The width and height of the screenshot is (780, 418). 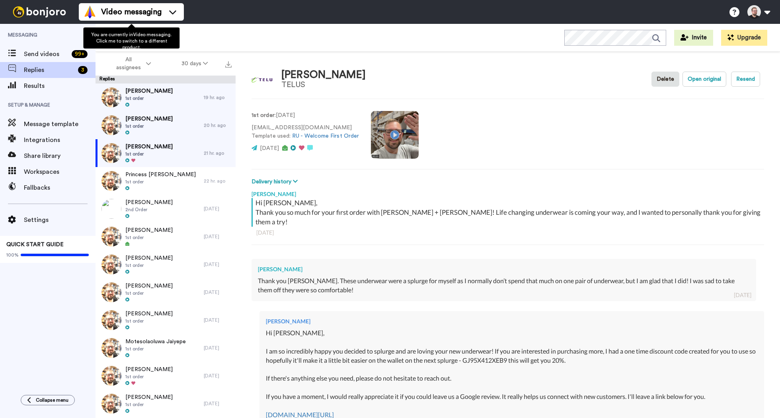 What do you see at coordinates (263, 115) in the screenshot?
I see `strong: 1st order` at bounding box center [263, 115].